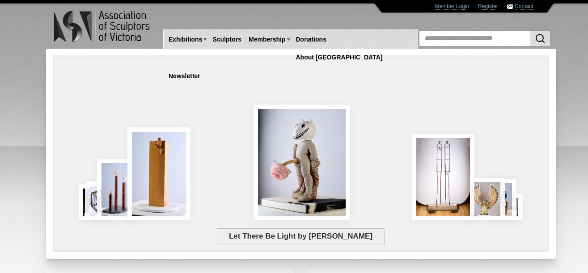 This screenshot has width=588, height=273. I want to click on a: Newsletter, so click(184, 76).